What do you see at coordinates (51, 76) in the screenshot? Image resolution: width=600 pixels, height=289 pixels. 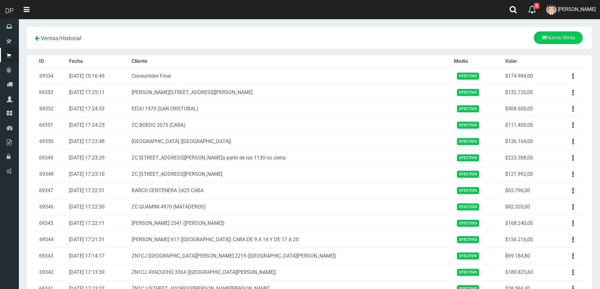 I see `td: 69354` at bounding box center [51, 76].